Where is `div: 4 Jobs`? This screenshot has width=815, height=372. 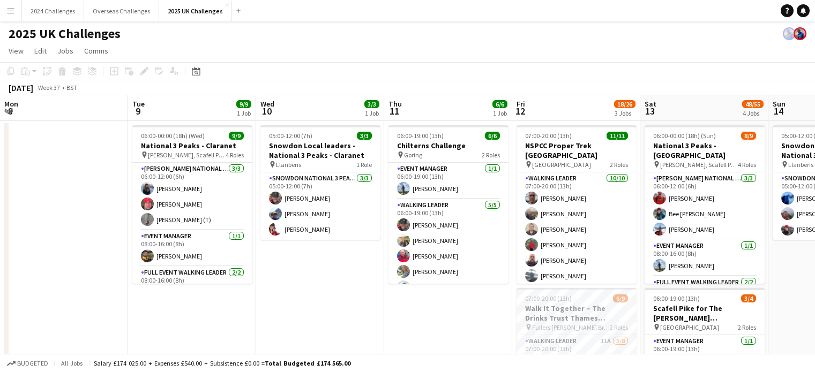
div: 4 Jobs is located at coordinates (753, 113).